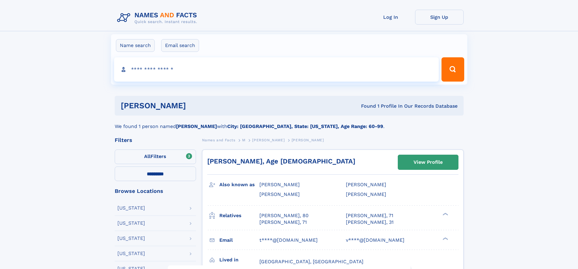 The image size is (578, 269). I want to click on div: Found 1 Profile In Our Records Database, so click(365, 106).